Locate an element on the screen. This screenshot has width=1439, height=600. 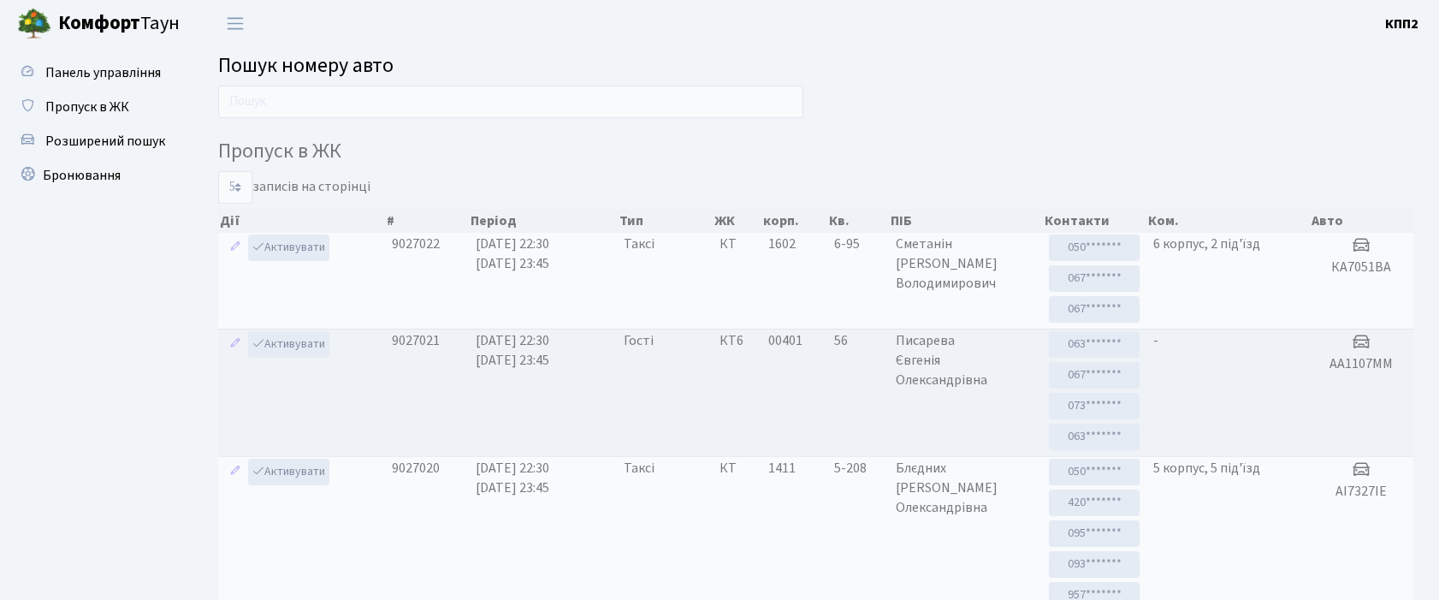
h5: AI7327IE is located at coordinates (1361, 491).